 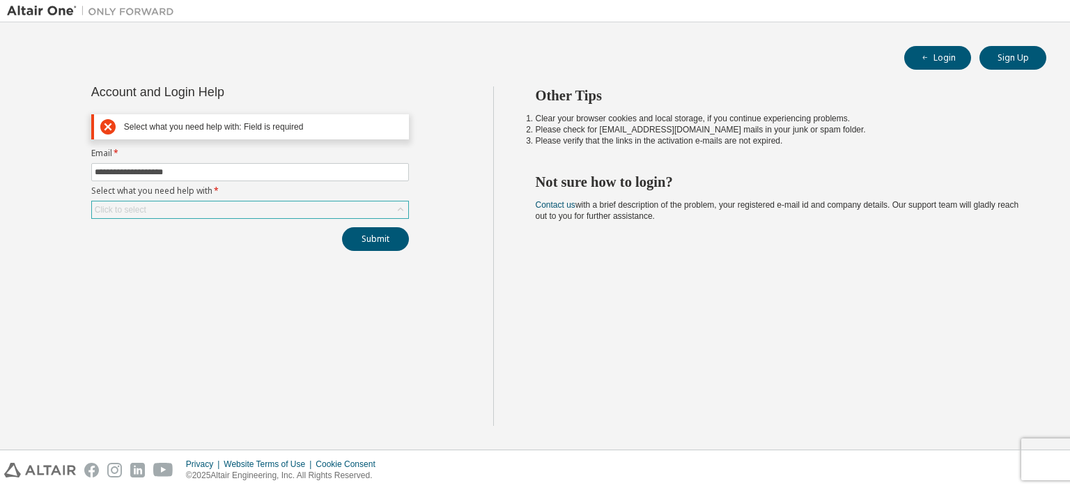 I want to click on img: Altair One, so click(x=94, y=11).